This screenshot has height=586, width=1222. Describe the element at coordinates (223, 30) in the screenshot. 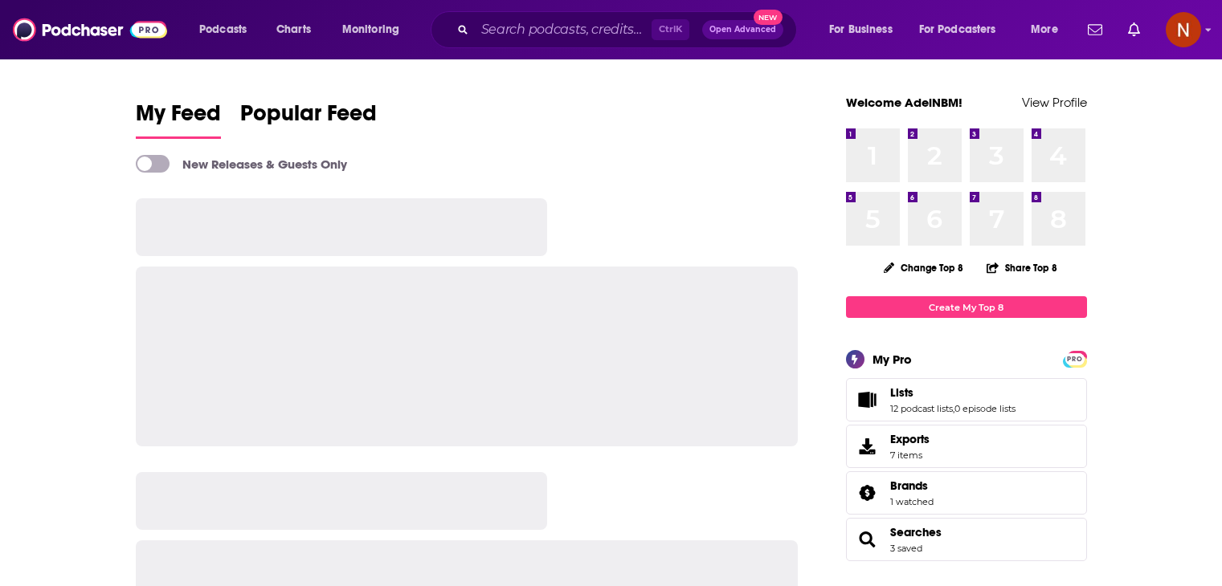

I see `span: Podcasts` at that location.